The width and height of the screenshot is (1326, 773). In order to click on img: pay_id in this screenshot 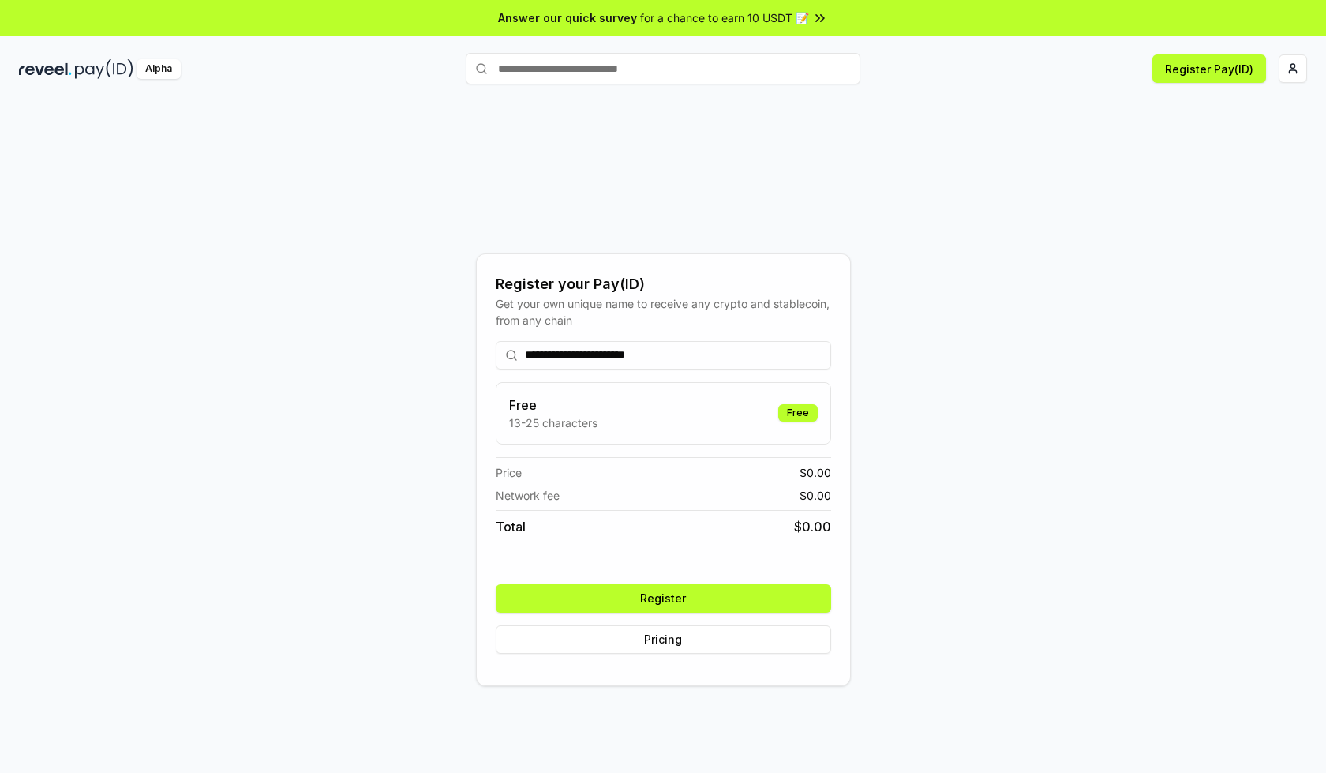, I will do `click(104, 69)`.